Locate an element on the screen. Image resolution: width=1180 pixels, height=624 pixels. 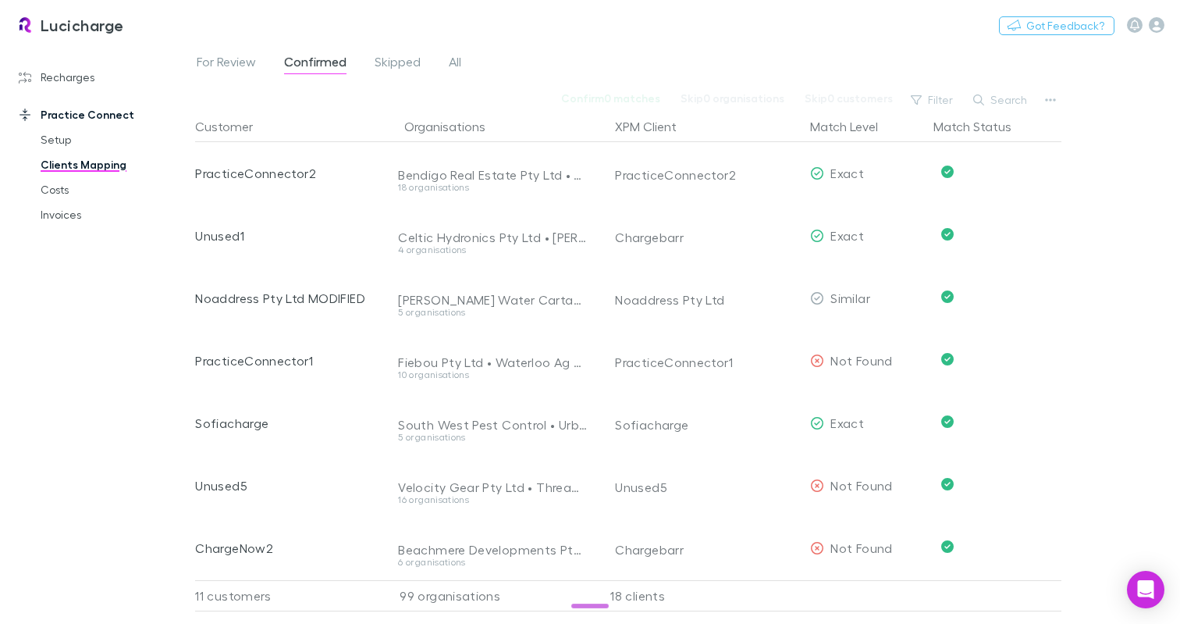
div: 18 organisations is located at coordinates (492, 187).